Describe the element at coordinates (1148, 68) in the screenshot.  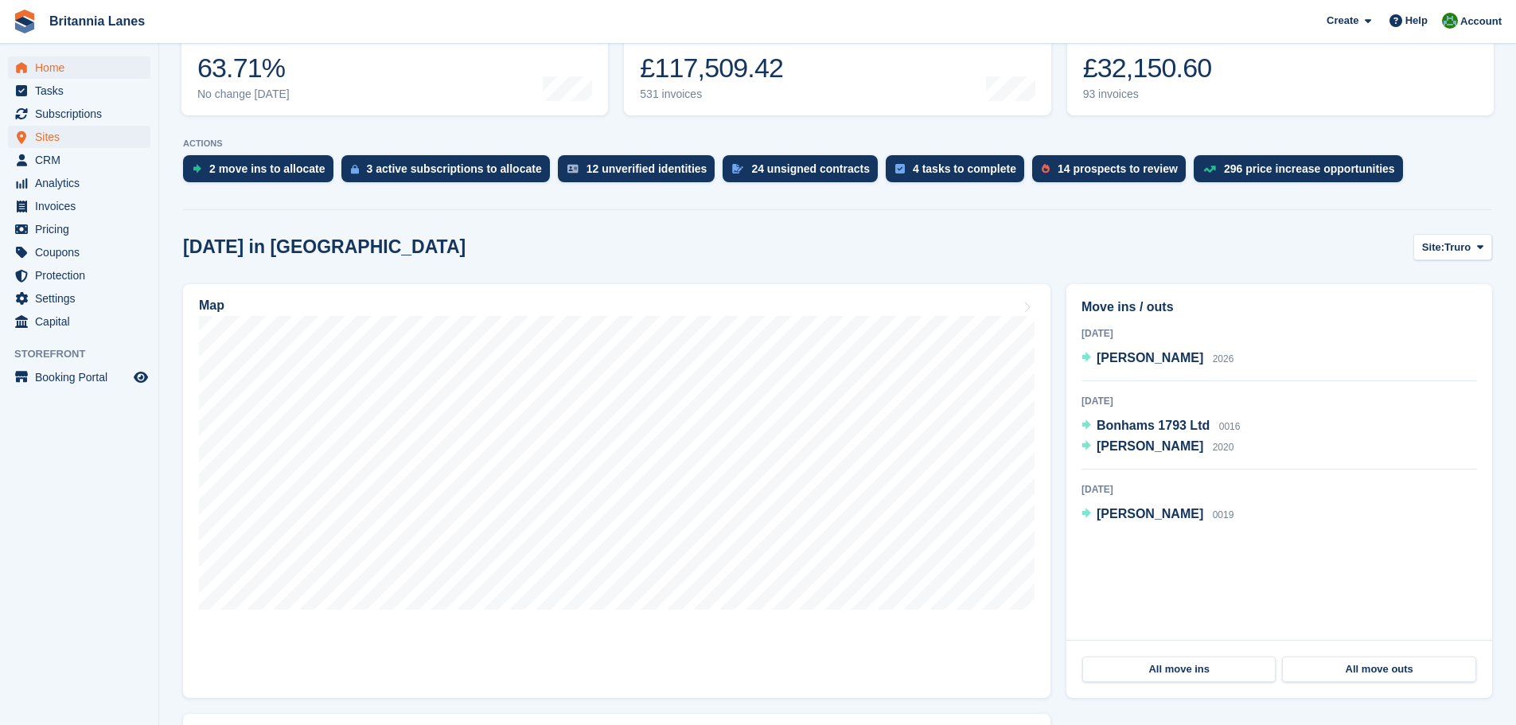
I see `div: £32,150.60` at that location.